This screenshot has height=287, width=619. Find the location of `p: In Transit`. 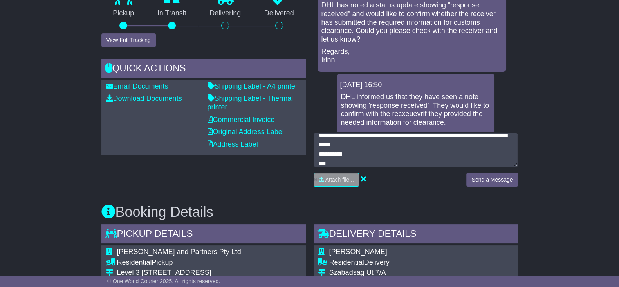

p: In Transit is located at coordinates (172, 13).